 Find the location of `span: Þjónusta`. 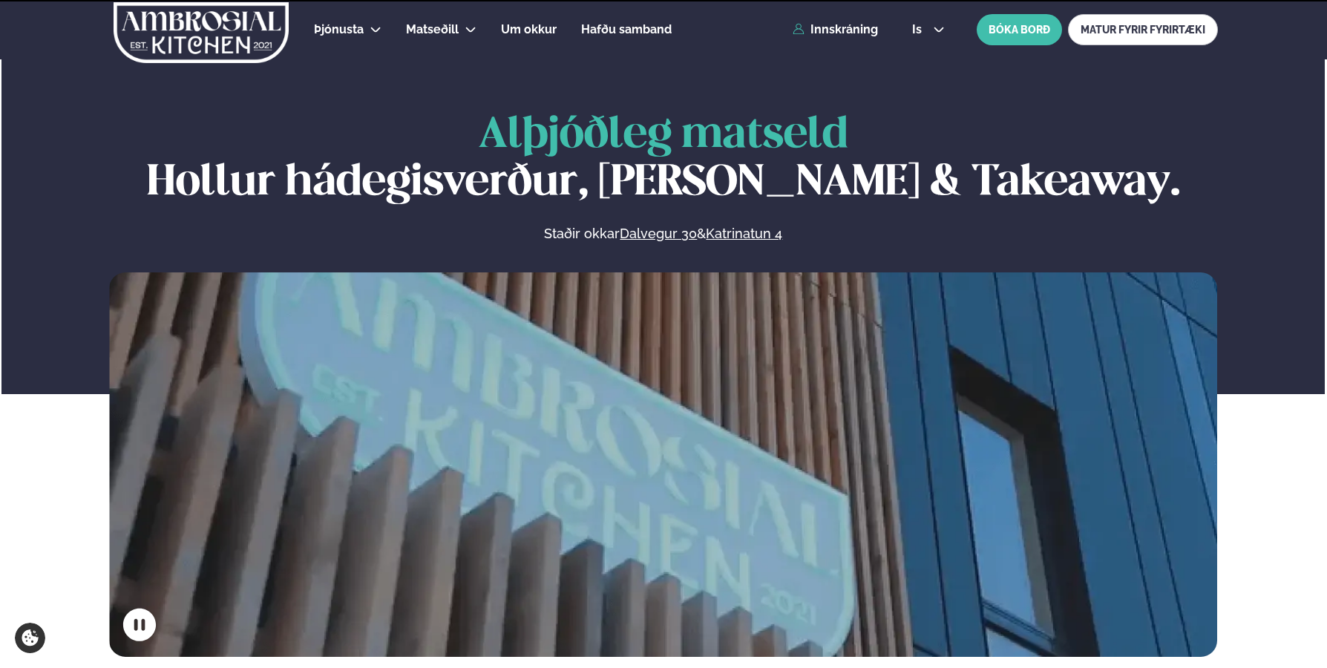

span: Þjónusta is located at coordinates (338, 29).